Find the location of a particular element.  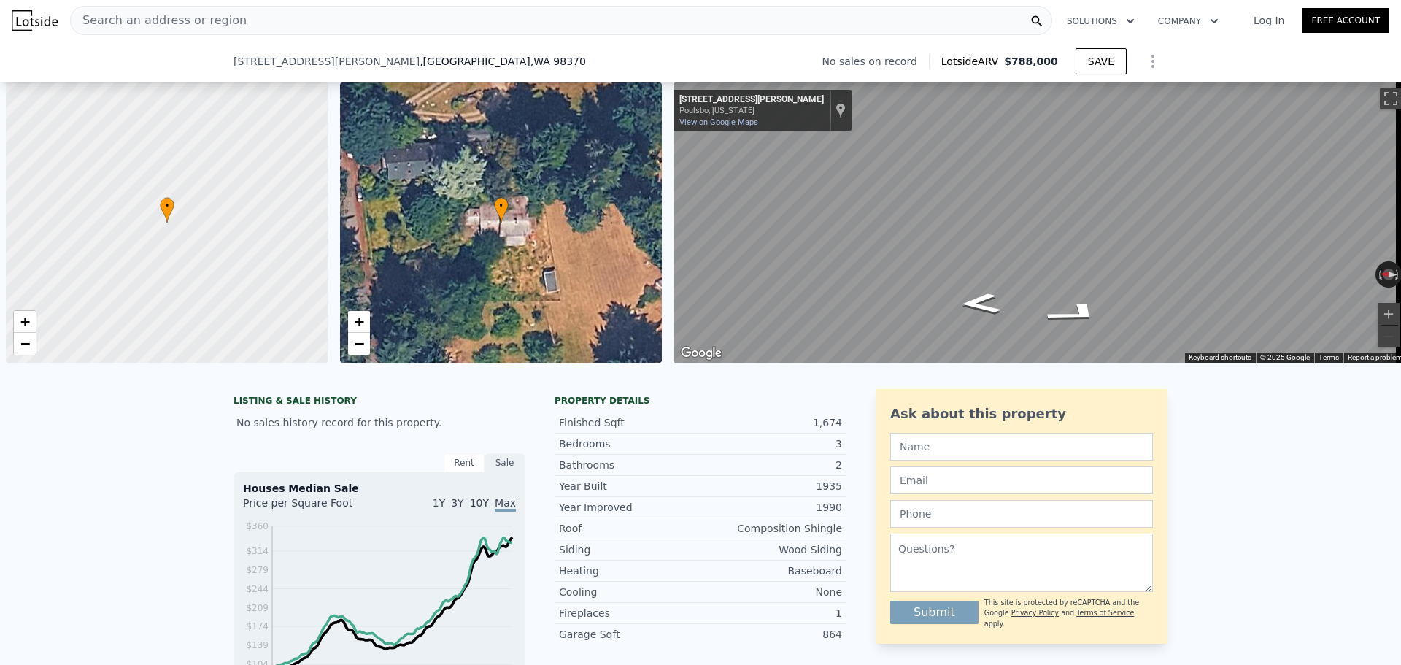

div: Finished Sqft is located at coordinates (630, 423).